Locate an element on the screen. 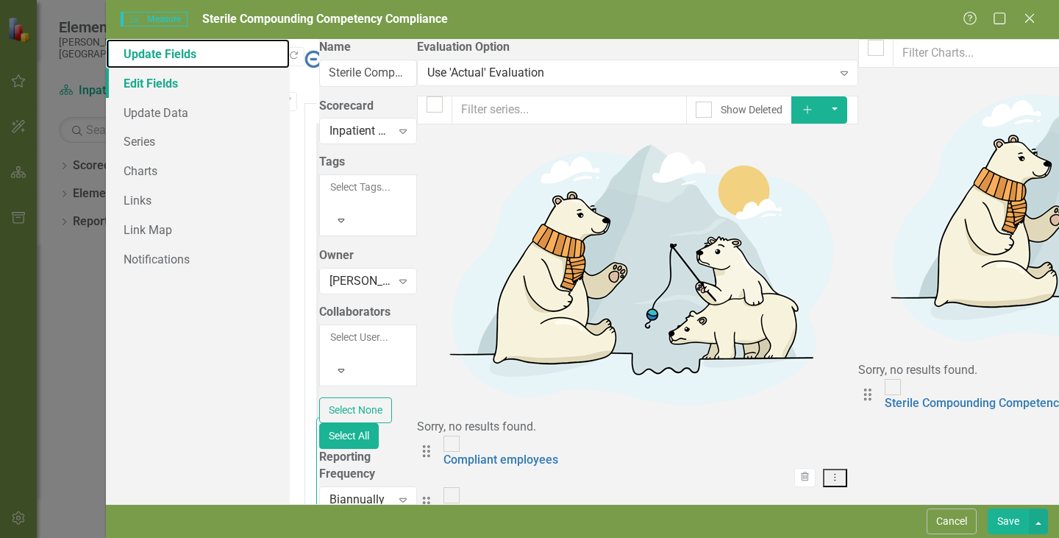 This screenshot has width=1059, height=538. label: Scorecard is located at coordinates (368, 106).